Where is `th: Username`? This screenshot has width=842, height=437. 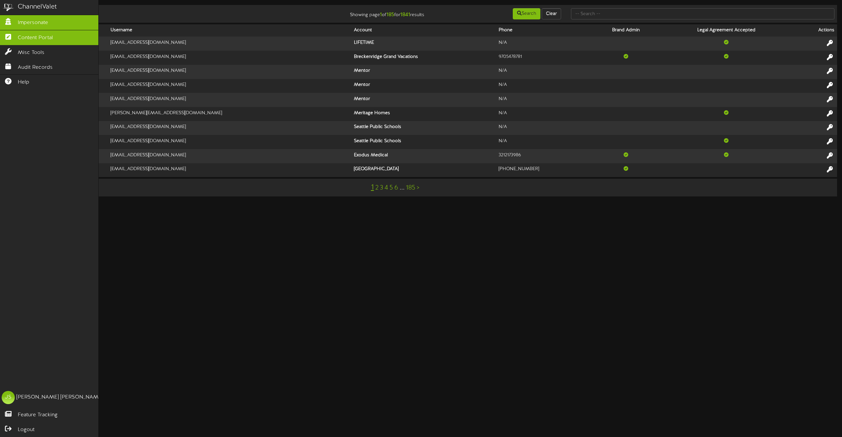 th: Username is located at coordinates (230, 30).